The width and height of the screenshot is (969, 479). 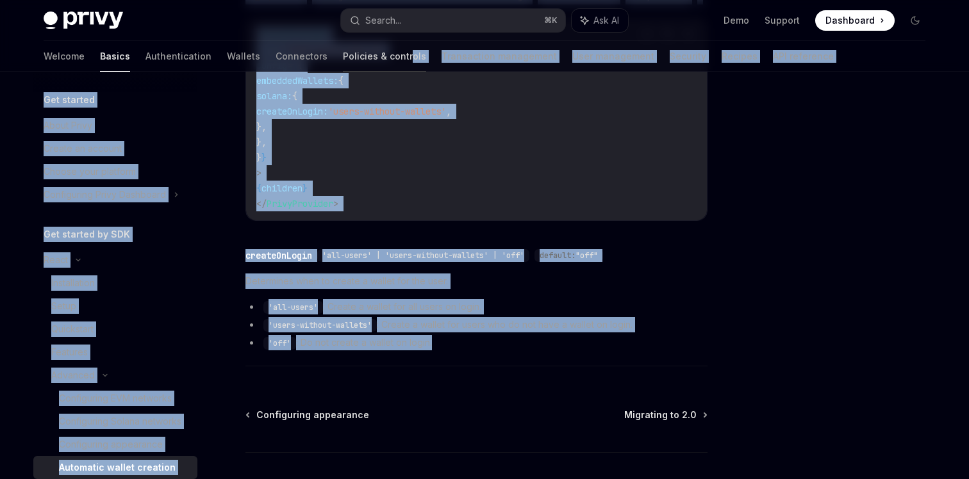 What do you see at coordinates (72, 329) in the screenshot?
I see `div: Quickstart` at bounding box center [72, 329].